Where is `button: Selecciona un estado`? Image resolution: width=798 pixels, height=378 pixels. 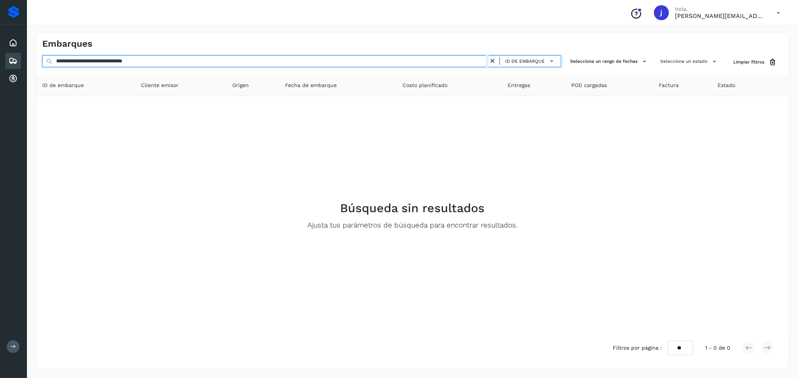
button: Selecciona un estado is located at coordinates (689, 61).